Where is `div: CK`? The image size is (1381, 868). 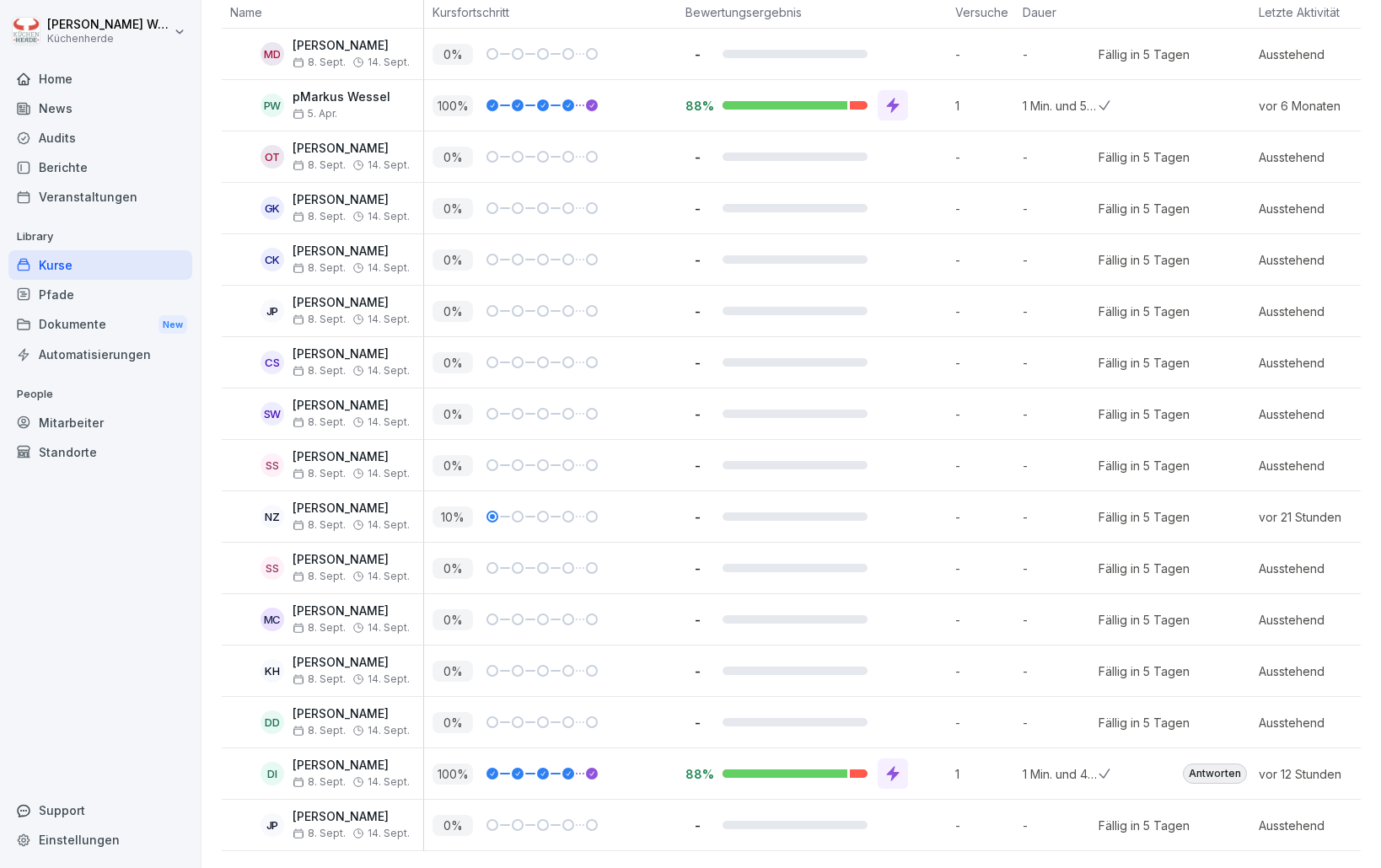 div: CK is located at coordinates (272, 260).